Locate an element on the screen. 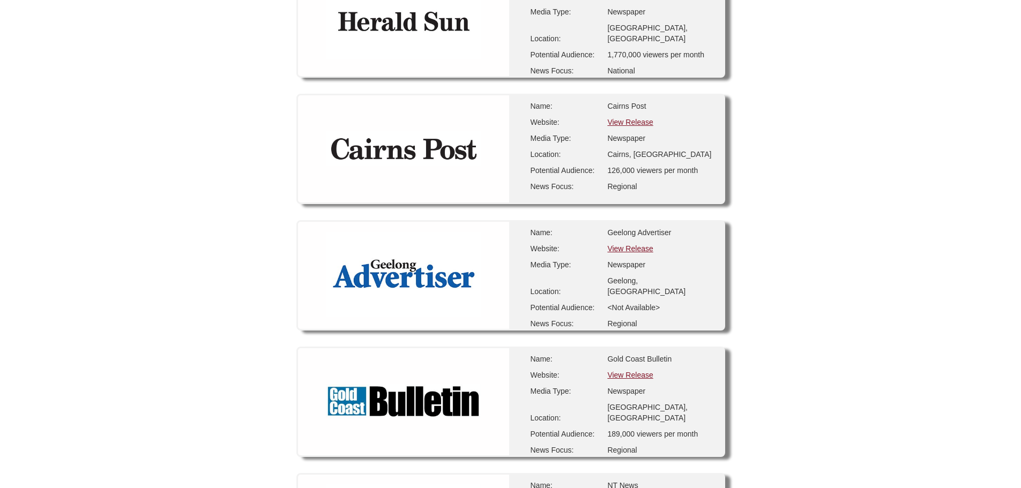 This screenshot has width=1021, height=488. div: Geelong Advertiser is located at coordinates (661, 233).